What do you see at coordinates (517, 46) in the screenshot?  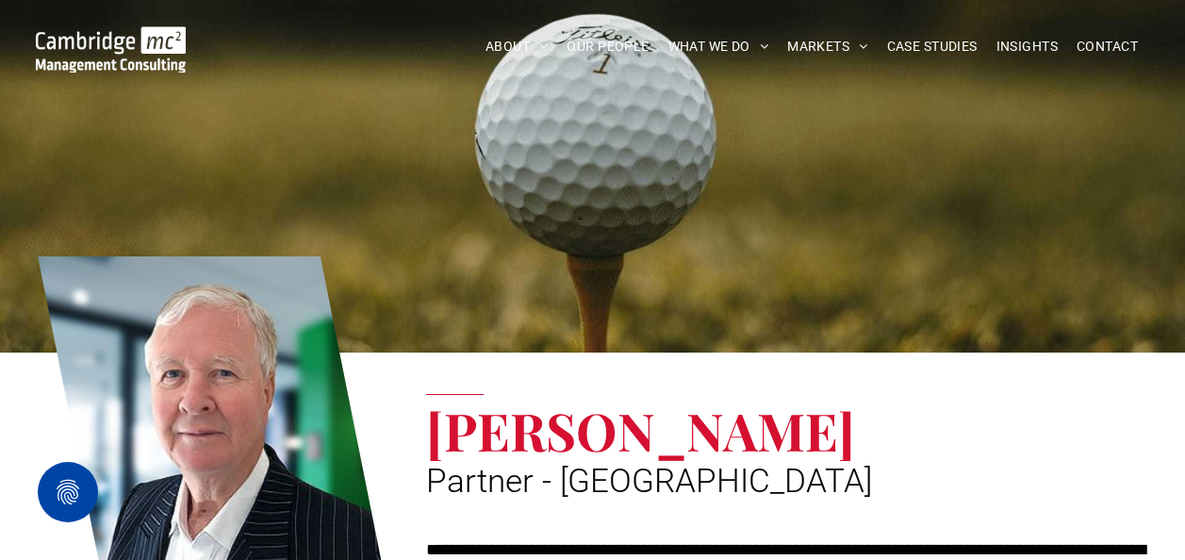 I see `a: ABOUT` at bounding box center [517, 46].